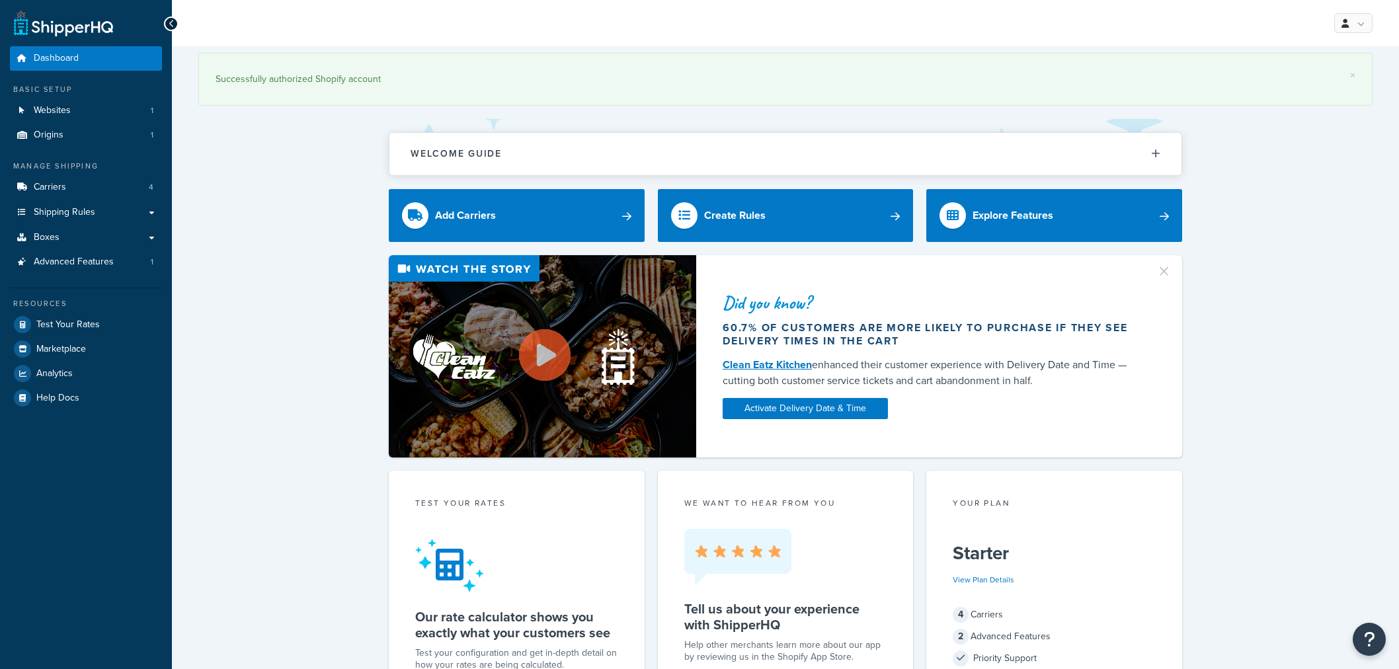 The width and height of the screenshot is (1399, 669). Describe the element at coordinates (54, 373) in the screenshot. I see `span: Analytics` at that location.